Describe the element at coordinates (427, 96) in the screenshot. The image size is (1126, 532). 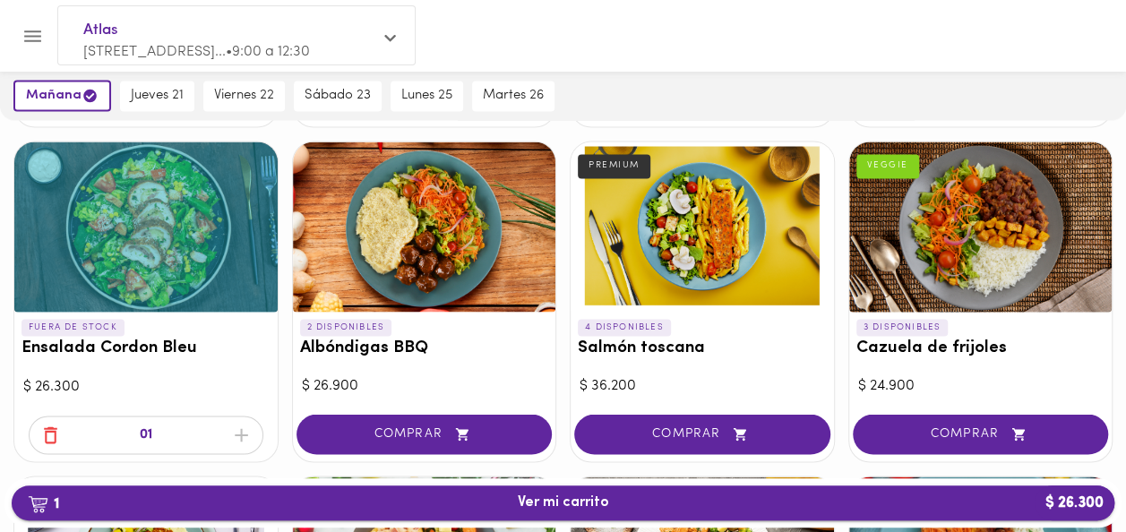
I see `button: lunes 25` at that location.